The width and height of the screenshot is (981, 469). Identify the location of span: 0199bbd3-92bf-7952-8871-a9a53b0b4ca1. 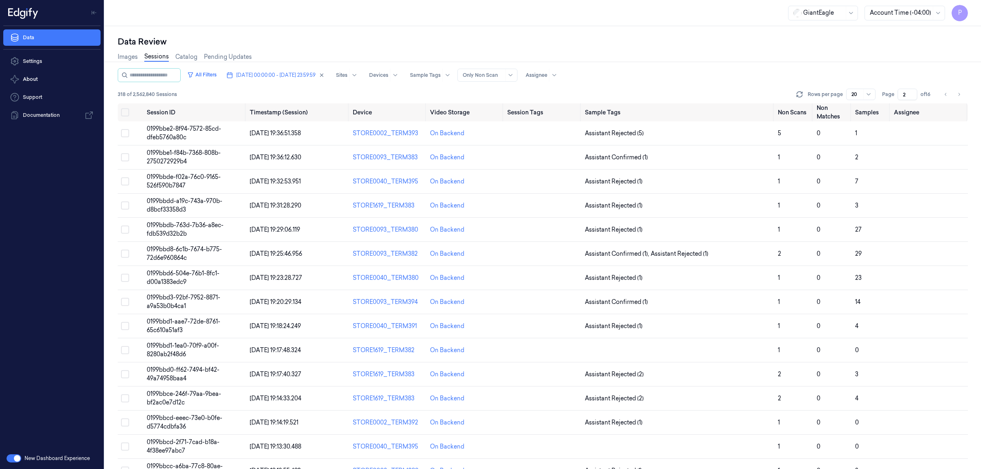
(183, 302).